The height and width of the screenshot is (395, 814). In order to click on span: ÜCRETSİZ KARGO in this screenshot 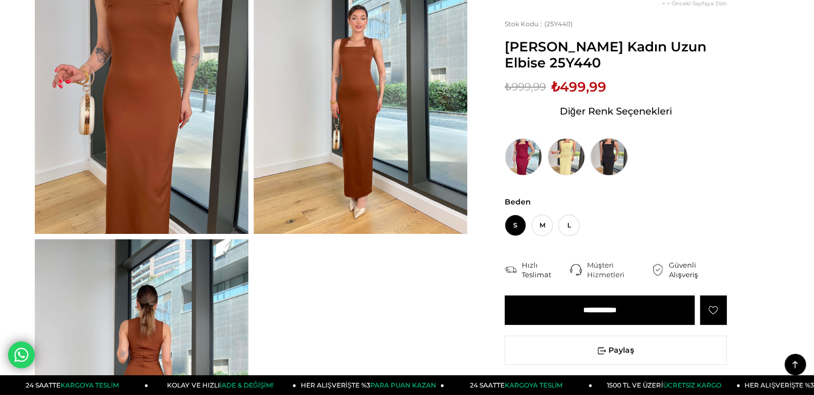, I will do `click(692, 385)`.